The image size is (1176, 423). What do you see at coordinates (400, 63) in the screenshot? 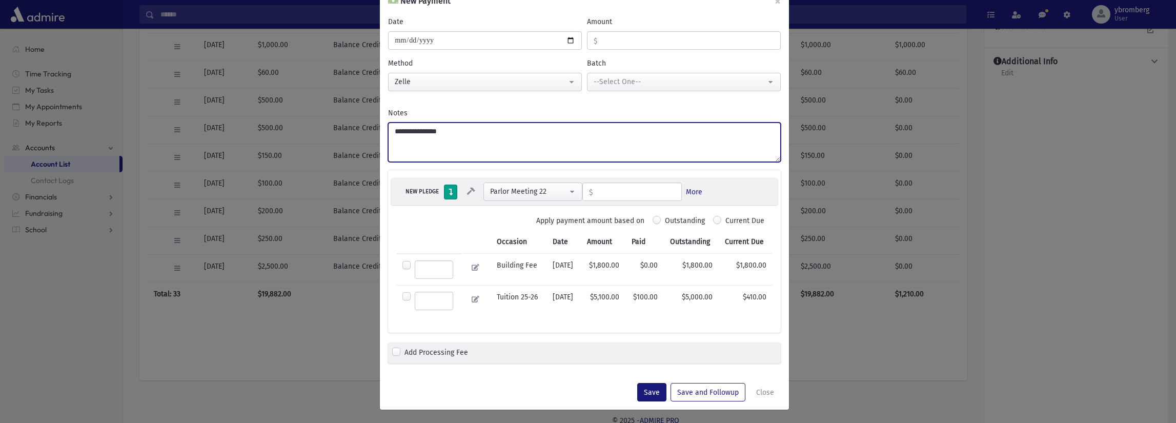
I see `label: Method` at bounding box center [400, 63].